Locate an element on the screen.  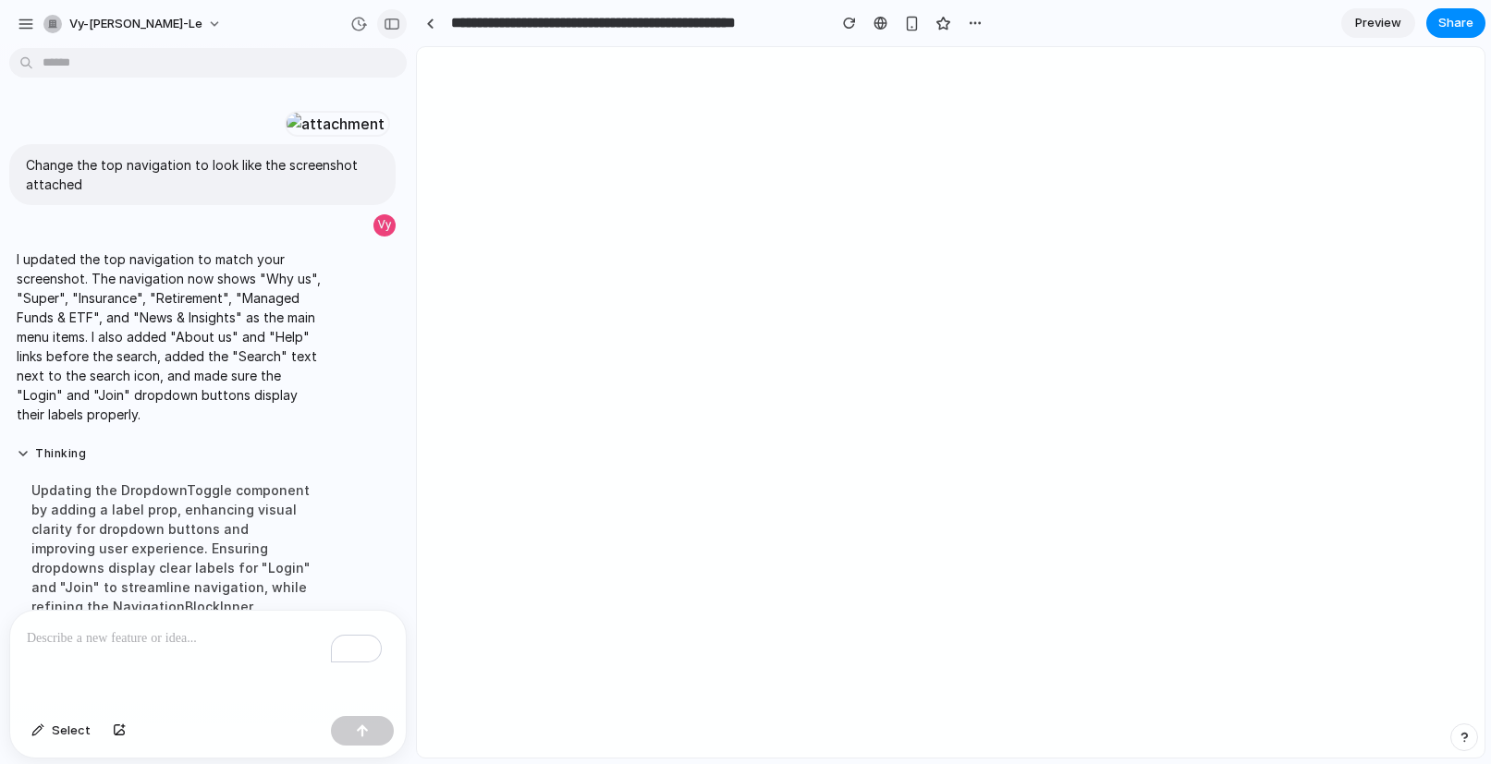
div: To enrich screen reader interactions, please activate Accessibility in Grammarly extension settings is located at coordinates (208, 660).